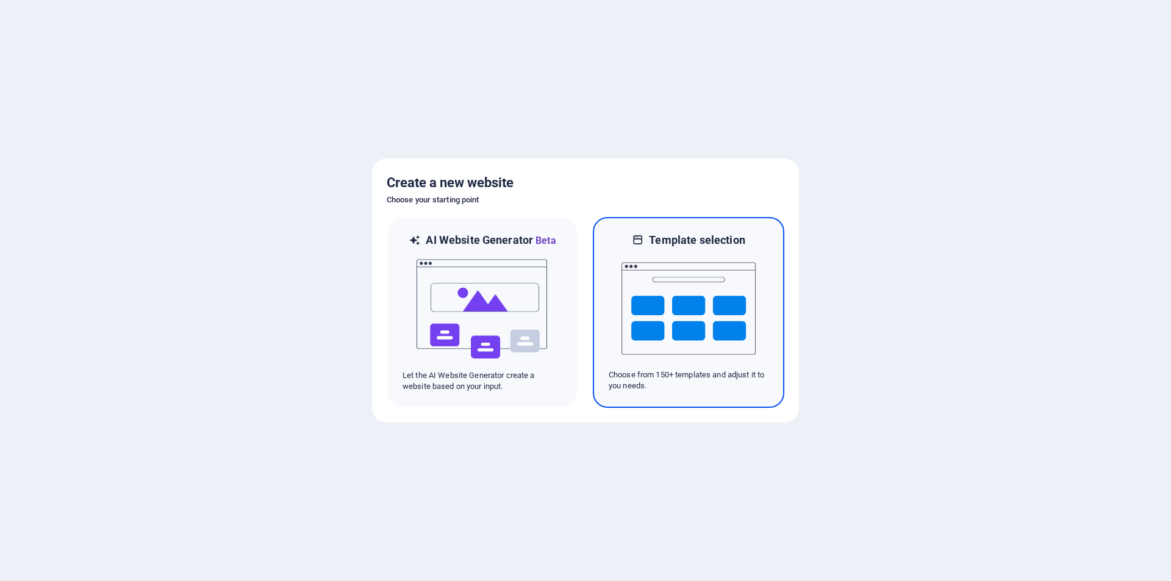  What do you see at coordinates (490, 240) in the screenshot?
I see `h6: AI Website Generator` at bounding box center [490, 240].